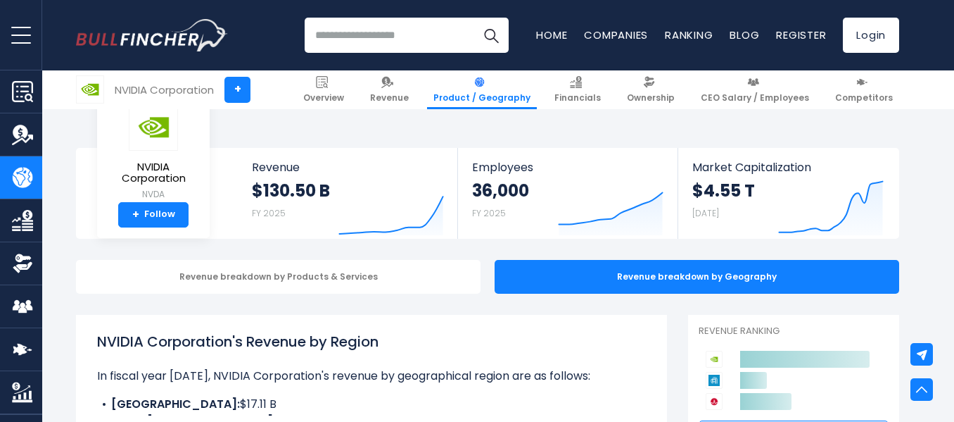  I want to click on span: Financials, so click(578, 98).